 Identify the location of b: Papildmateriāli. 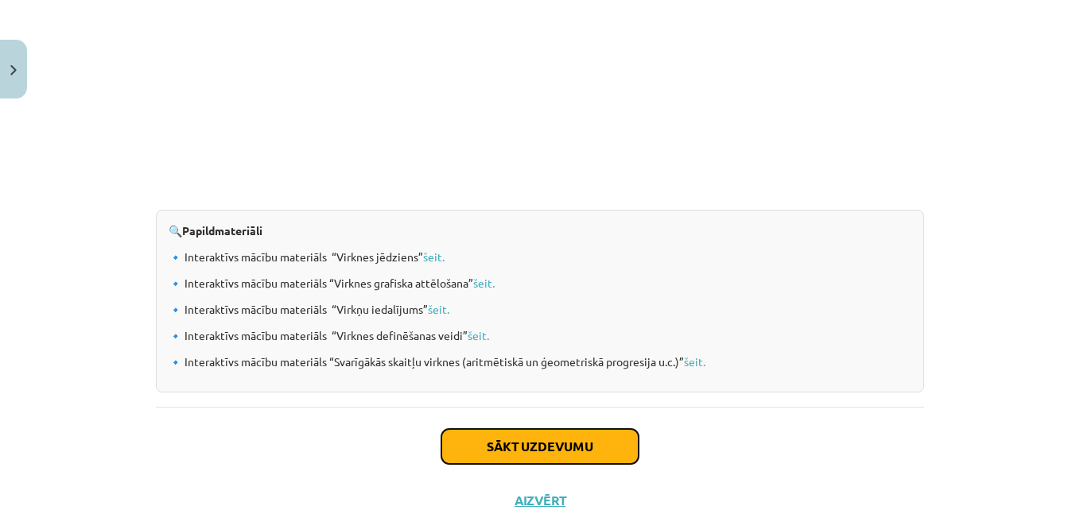
(222, 231).